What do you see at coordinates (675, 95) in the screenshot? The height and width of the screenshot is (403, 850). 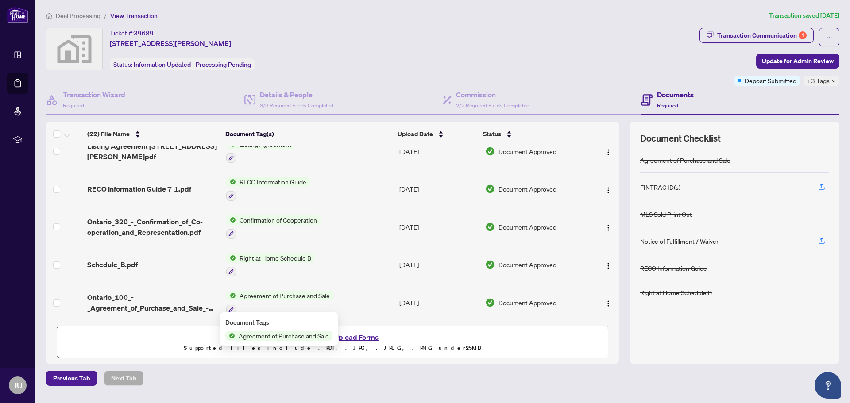 I see `h4: Documents` at bounding box center [675, 95].